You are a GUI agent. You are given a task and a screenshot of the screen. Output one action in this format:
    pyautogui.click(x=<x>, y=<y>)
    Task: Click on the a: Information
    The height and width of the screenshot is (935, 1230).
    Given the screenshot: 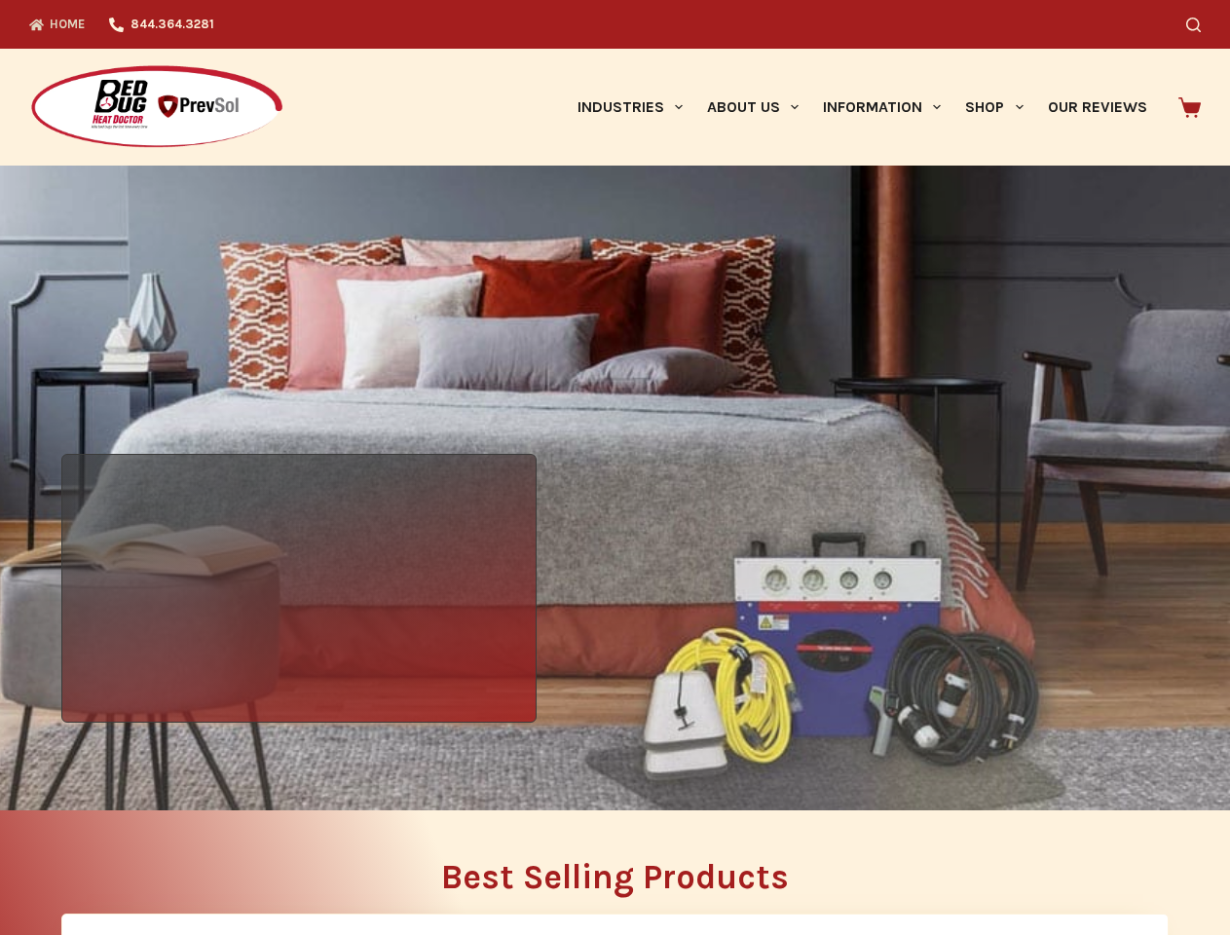 What is the action you would take?
    pyautogui.click(x=883, y=107)
    